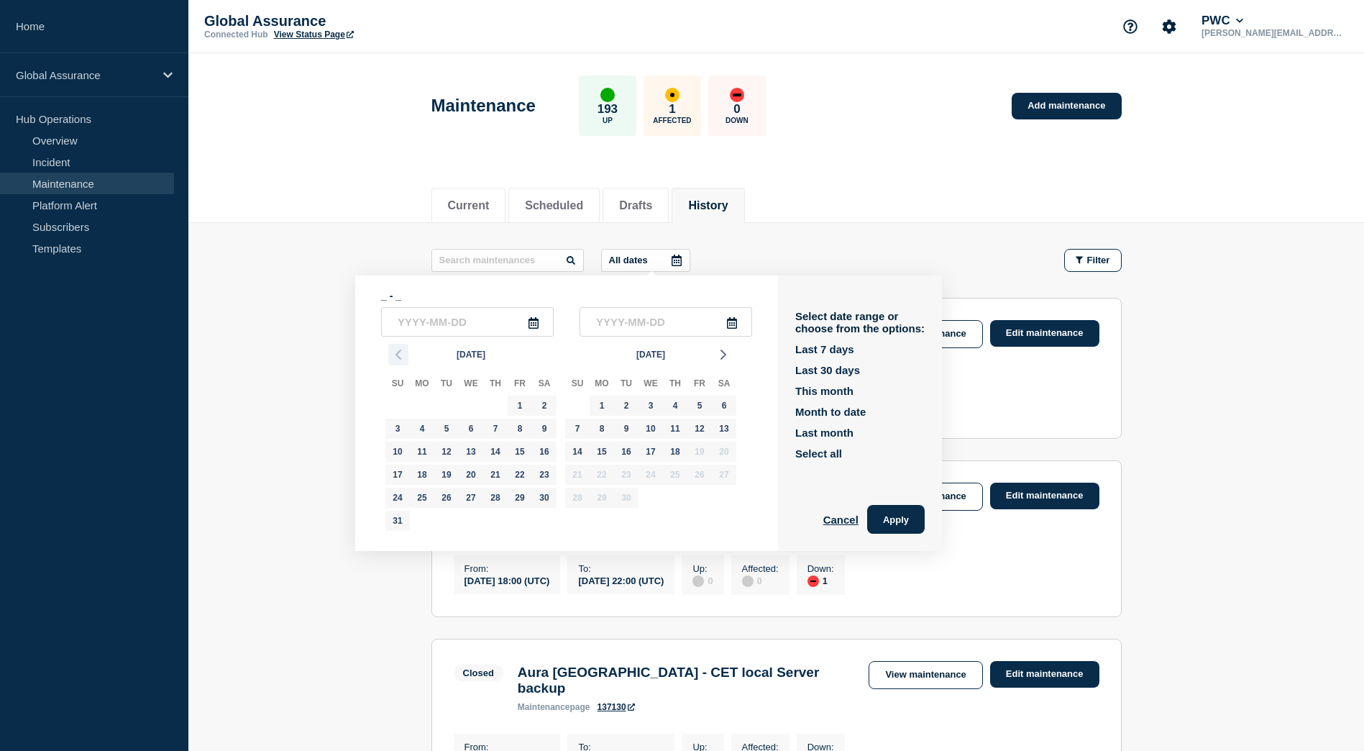 The width and height of the screenshot is (1364, 751). I want to click on div: Monday, Aug 4, 2025, so click(422, 428).